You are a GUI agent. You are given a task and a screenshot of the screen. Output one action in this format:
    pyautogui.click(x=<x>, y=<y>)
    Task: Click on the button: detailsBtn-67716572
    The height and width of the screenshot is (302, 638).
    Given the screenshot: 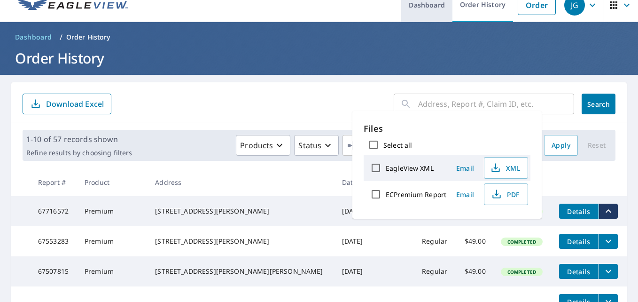 What is the action you would take?
    pyautogui.click(x=579, y=211)
    